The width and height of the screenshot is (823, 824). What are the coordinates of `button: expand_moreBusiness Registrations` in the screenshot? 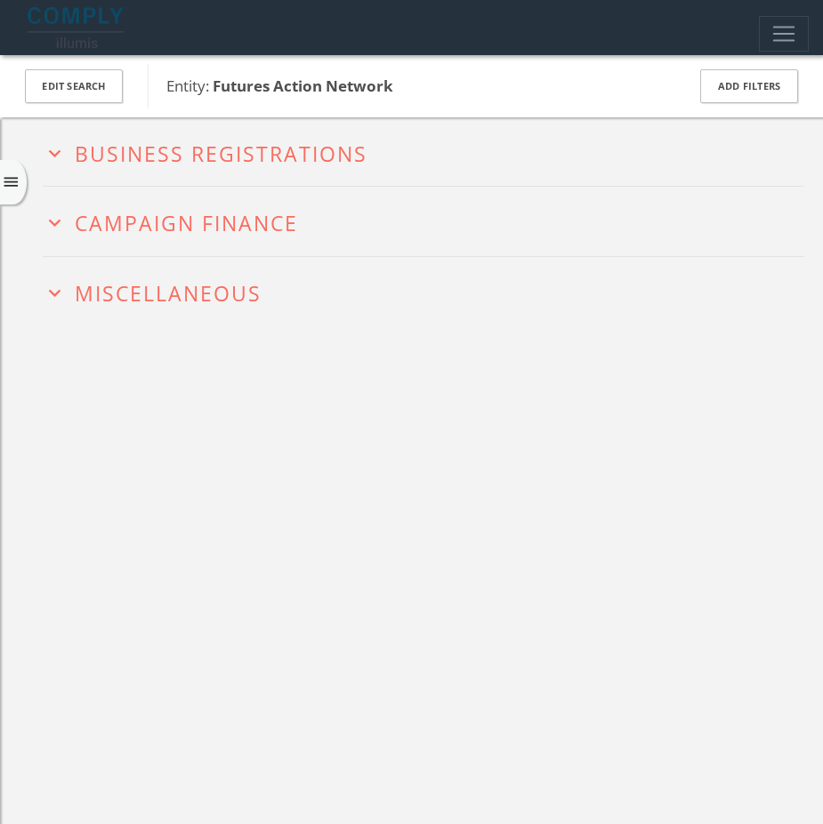 It's located at (422, 151).